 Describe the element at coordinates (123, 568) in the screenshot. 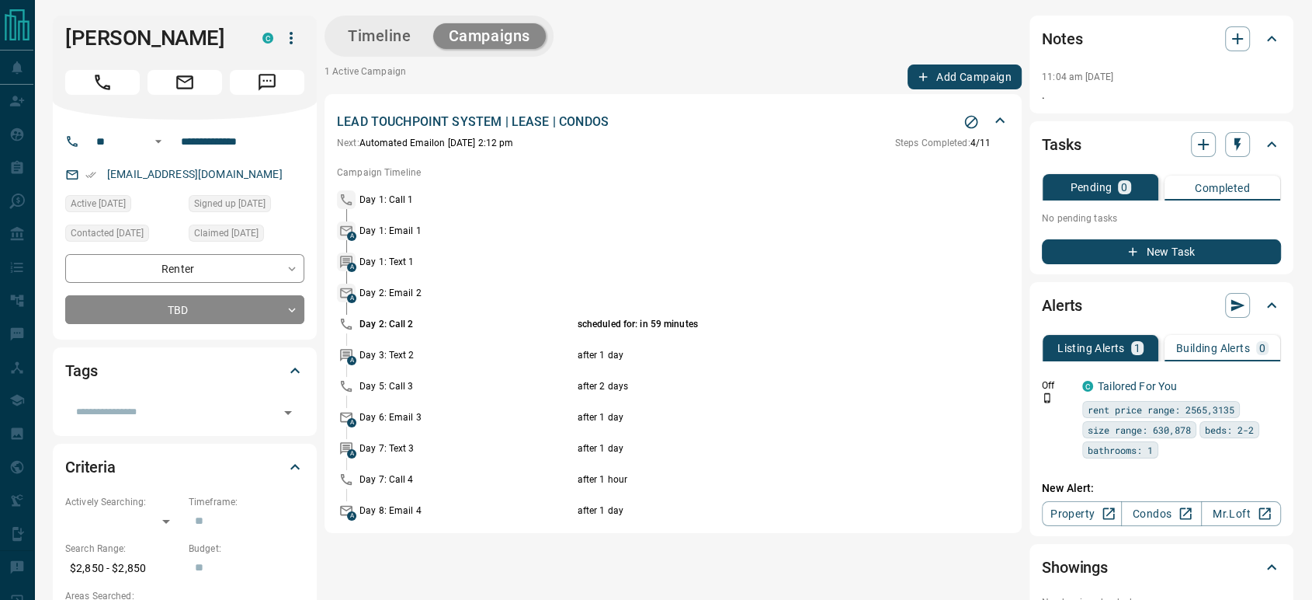

I see `p: $2,850 - $2,850` at that location.